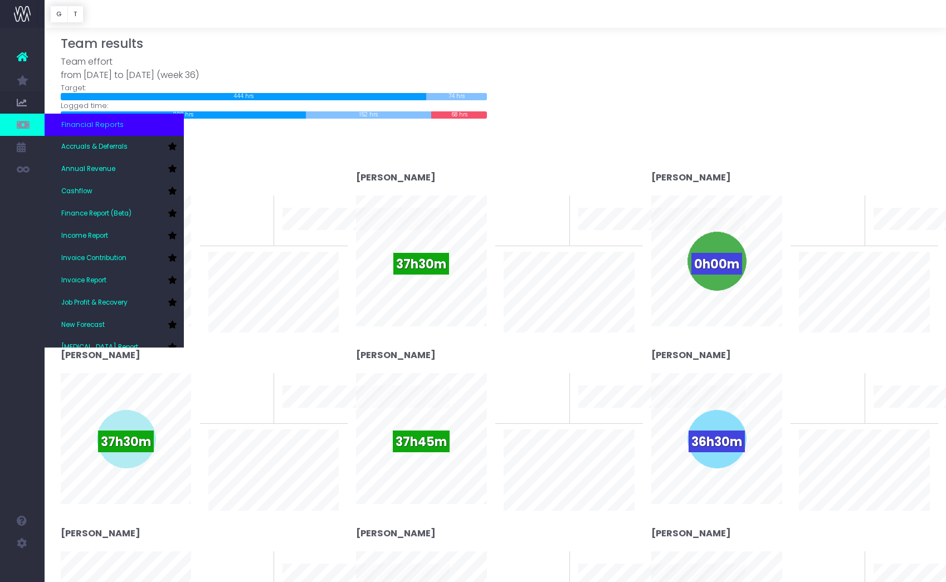 The height and width of the screenshot is (582, 946). What do you see at coordinates (92, 125) in the screenshot?
I see `span: Financial Reports` at bounding box center [92, 125].